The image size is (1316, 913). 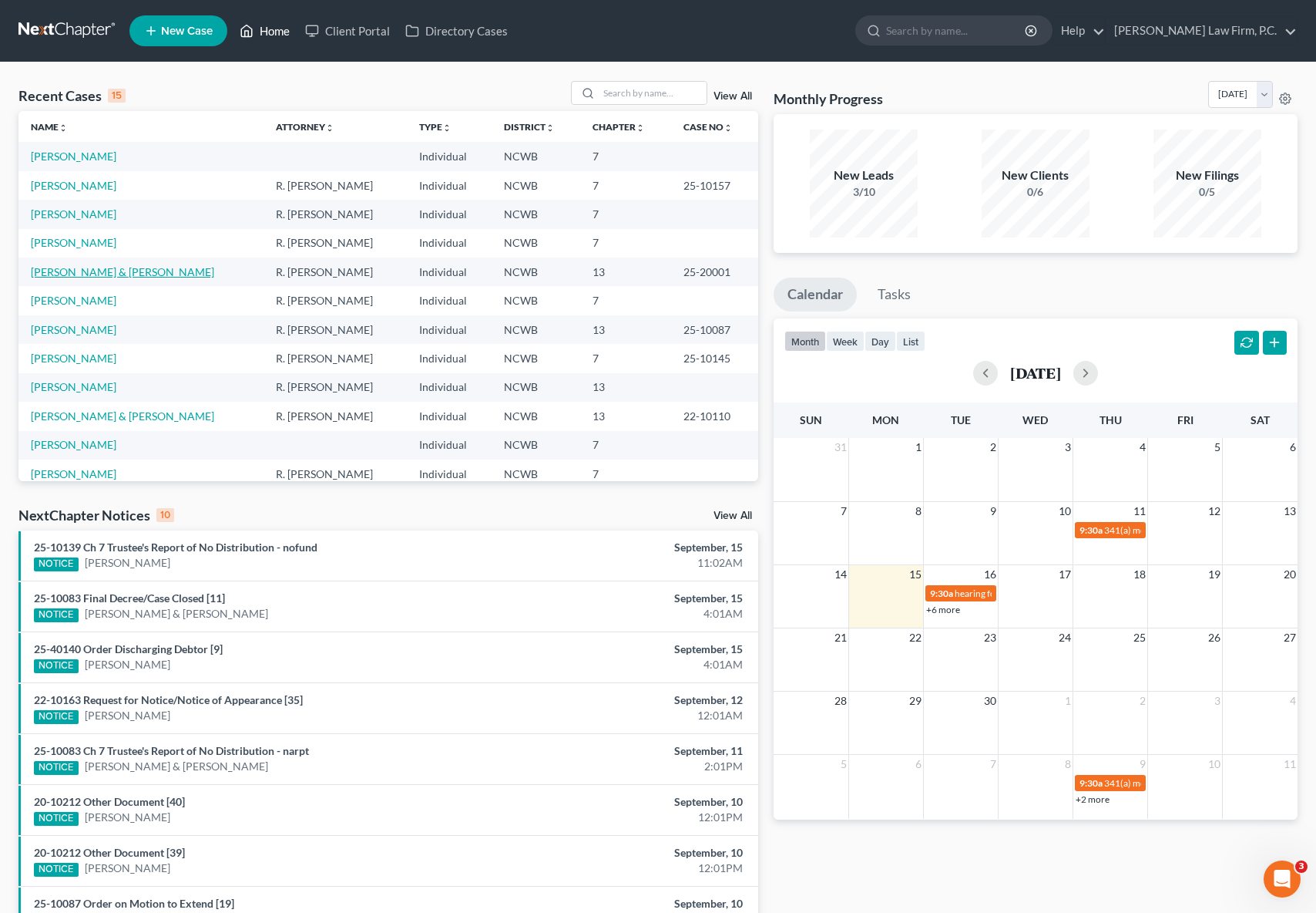 What do you see at coordinates (264, 30) in the screenshot?
I see `a: Home` at bounding box center [264, 30].